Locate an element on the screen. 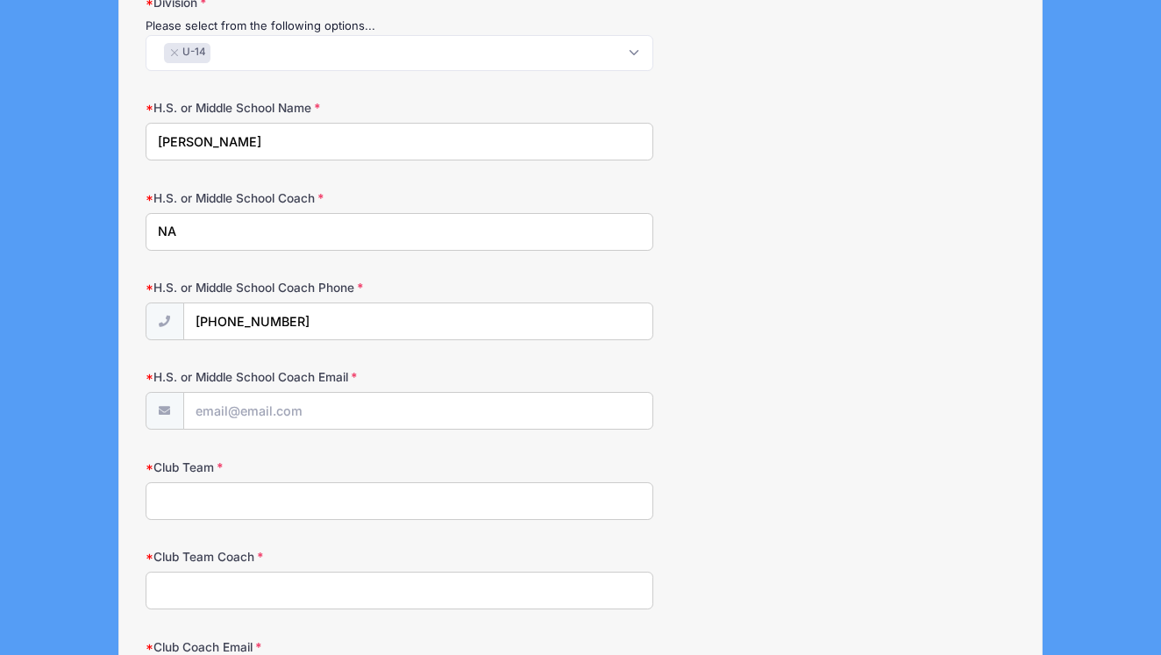  label: H.S. or Middle School Name is located at coordinates (290, 108).